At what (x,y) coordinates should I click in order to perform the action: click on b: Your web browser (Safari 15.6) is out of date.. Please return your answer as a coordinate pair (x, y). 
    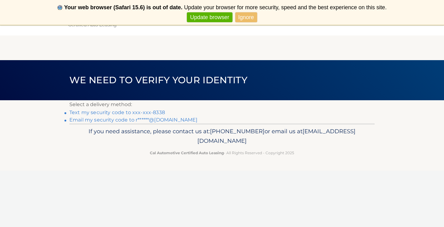
    Looking at the image, I should click on (123, 7).